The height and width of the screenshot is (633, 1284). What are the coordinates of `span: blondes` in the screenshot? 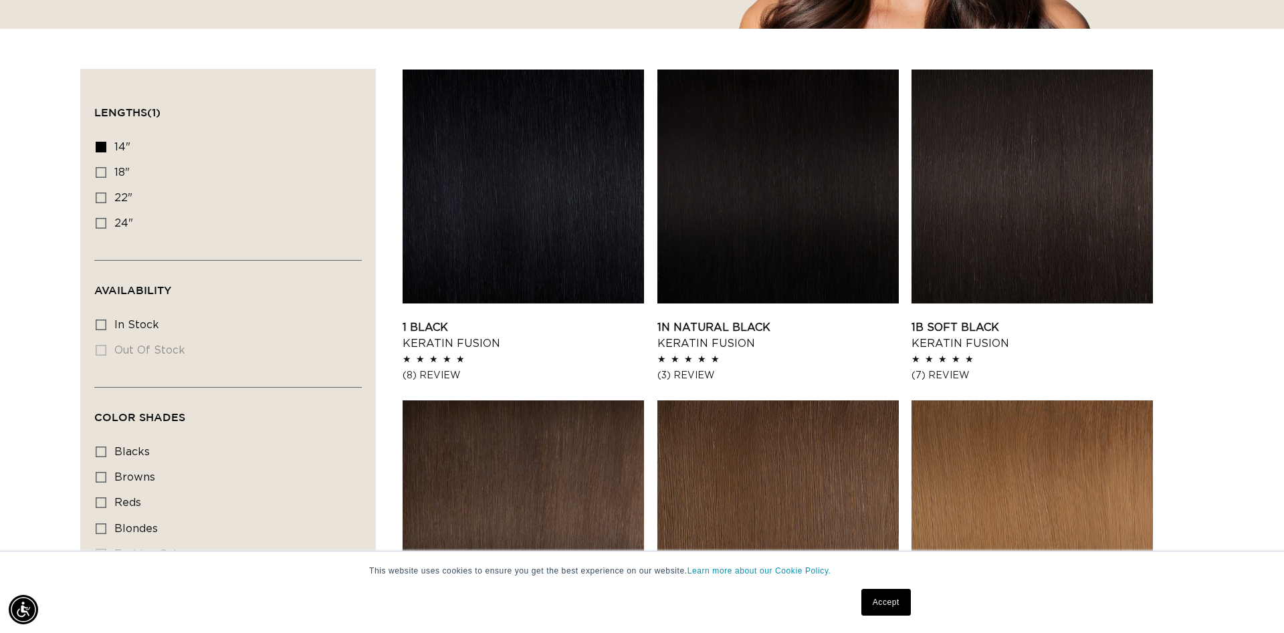 It's located at (136, 529).